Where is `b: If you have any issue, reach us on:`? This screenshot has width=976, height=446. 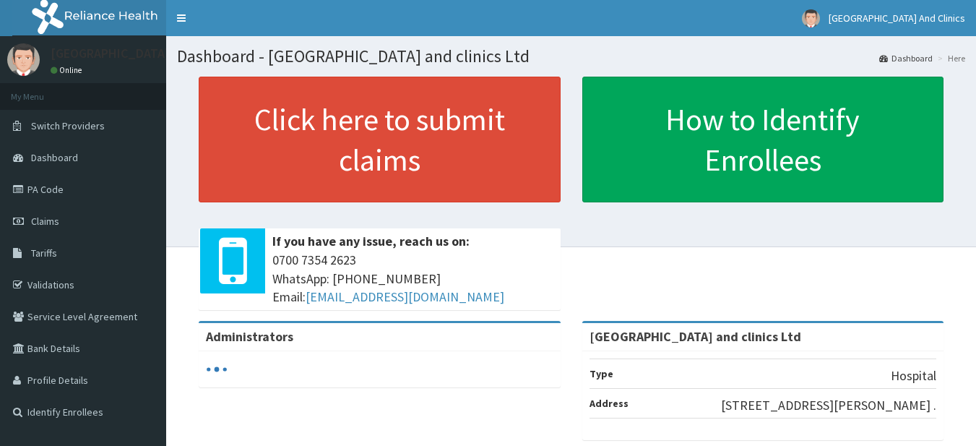
b: If you have any issue, reach us on: is located at coordinates (371, 241).